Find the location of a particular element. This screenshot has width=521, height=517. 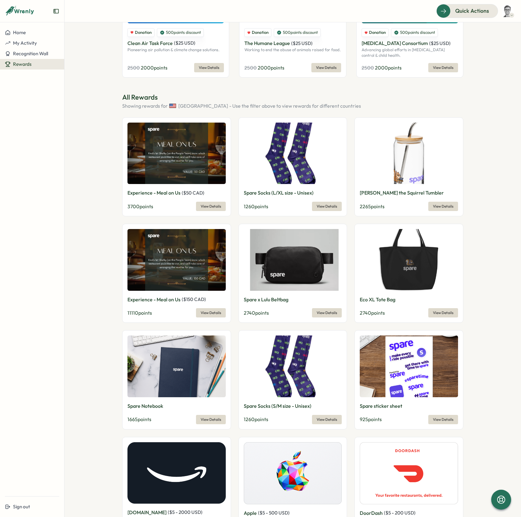

p: Apple is located at coordinates (250, 513).